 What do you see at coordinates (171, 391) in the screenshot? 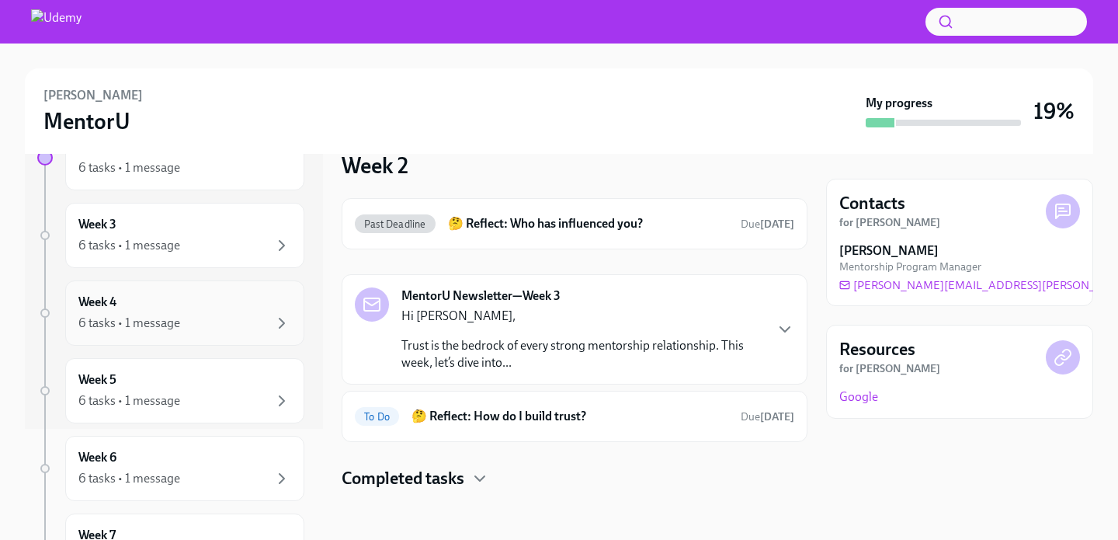
I see `a: Week 56 tasks • 1 message` at bounding box center [171, 391].